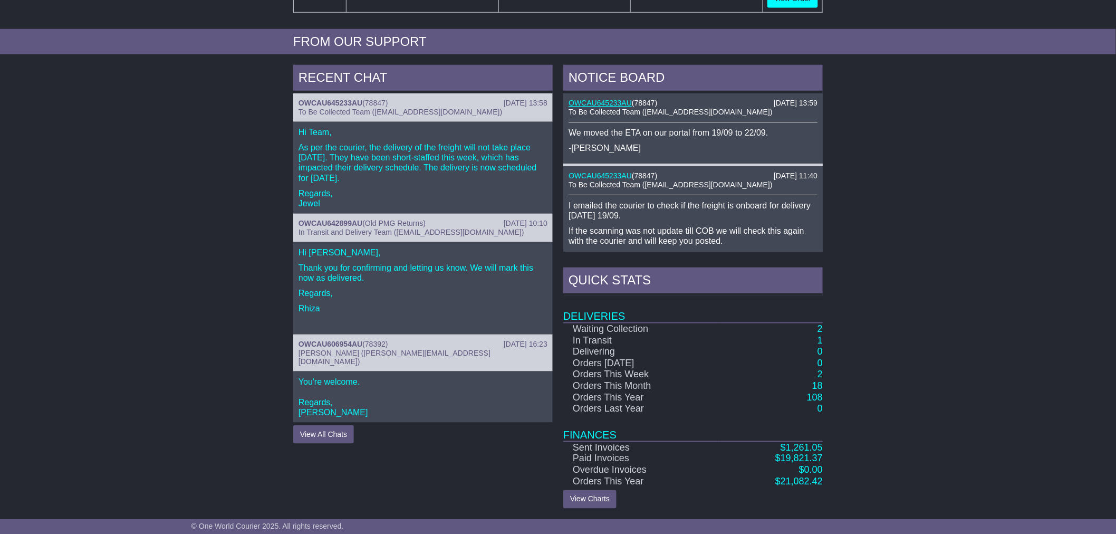 The width and height of the screenshot is (1116, 534). Describe the element at coordinates (813, 470) in the screenshot. I see `span: 0.00` at that location.